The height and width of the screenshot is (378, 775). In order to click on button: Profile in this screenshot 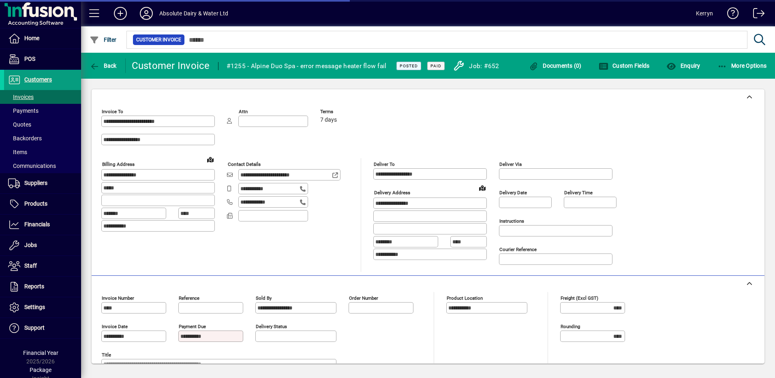, I will do `click(146, 13)`.